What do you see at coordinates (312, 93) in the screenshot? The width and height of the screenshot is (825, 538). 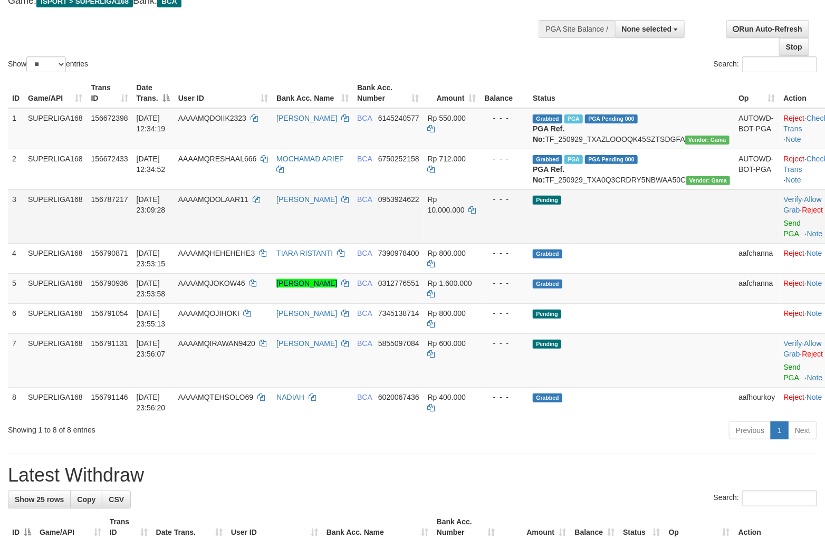 I see `th: Bank Acc. Name: activate to sort column ascending` at bounding box center [312, 93].